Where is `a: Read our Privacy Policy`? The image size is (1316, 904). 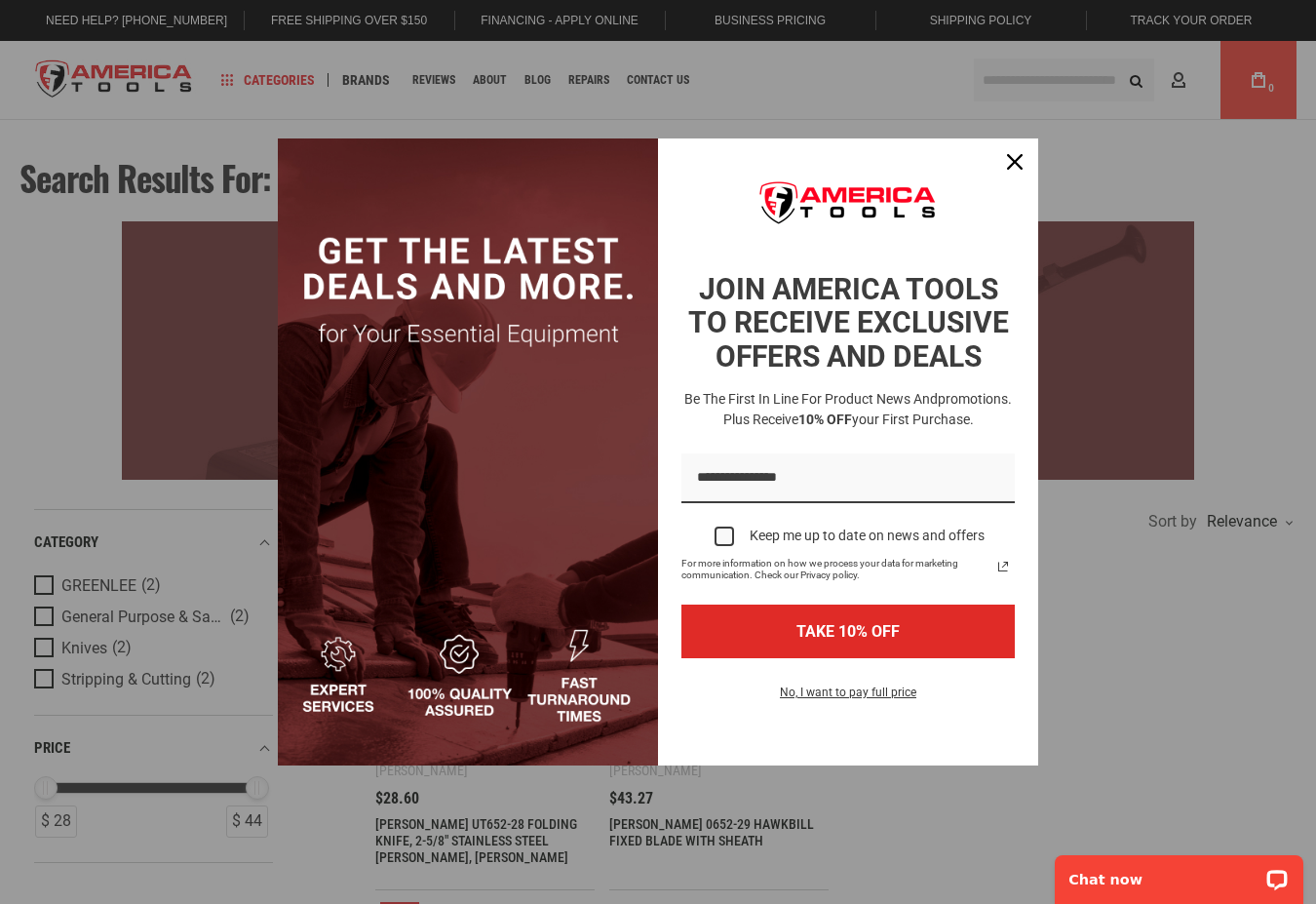
a: Read our Privacy Policy is located at coordinates (1002, 566).